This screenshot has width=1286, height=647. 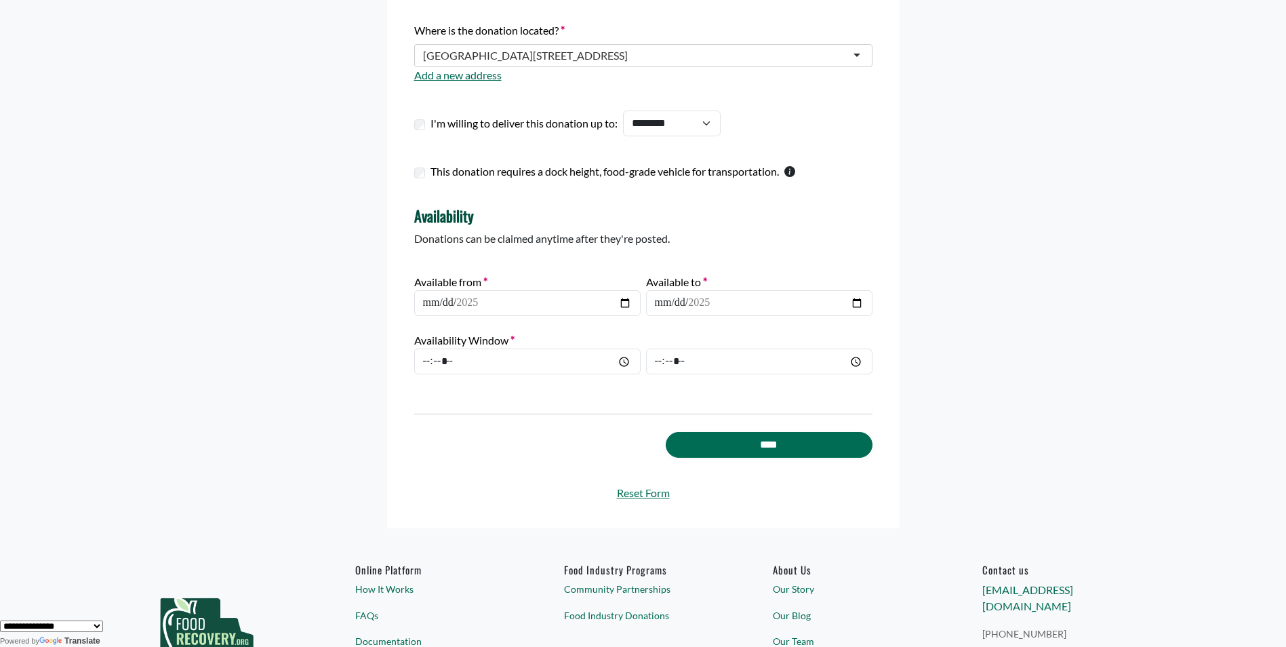 I want to click on label: Available to, so click(x=677, y=282).